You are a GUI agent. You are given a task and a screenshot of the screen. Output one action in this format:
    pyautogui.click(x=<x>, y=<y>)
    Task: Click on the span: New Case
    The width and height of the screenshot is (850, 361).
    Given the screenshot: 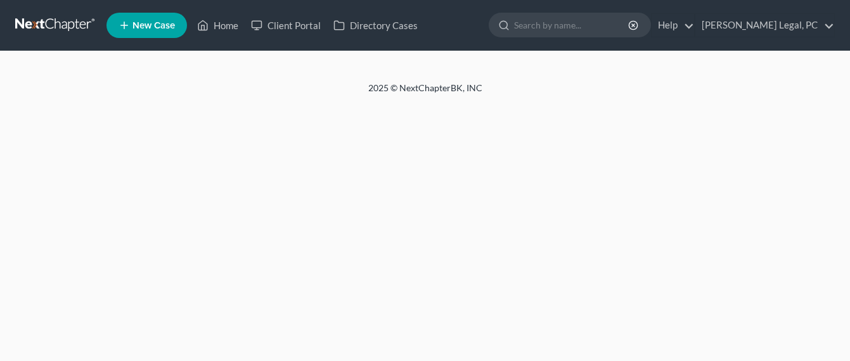 What is the action you would take?
    pyautogui.click(x=153, y=25)
    